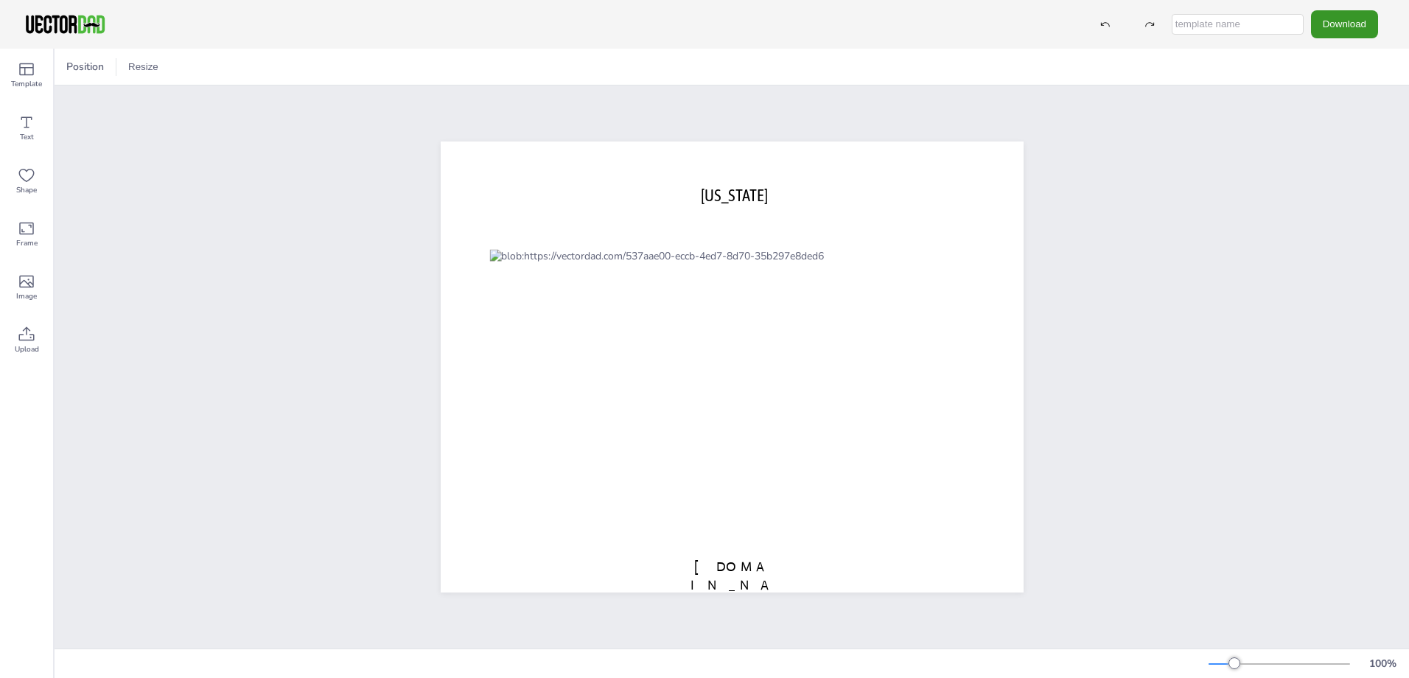 This screenshot has width=1409, height=678. What do you see at coordinates (27, 243) in the screenshot?
I see `span: Frame` at bounding box center [27, 243].